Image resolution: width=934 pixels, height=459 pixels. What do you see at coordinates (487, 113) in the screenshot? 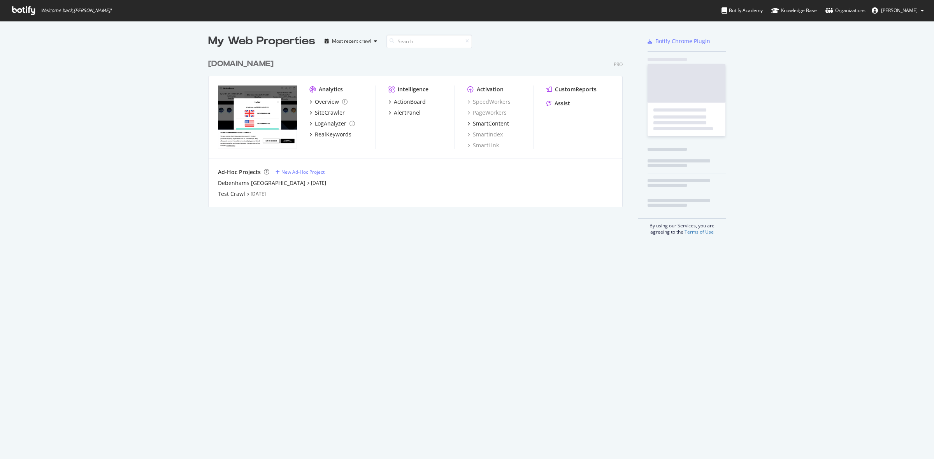
I see `div: PageWorkers` at bounding box center [487, 113].